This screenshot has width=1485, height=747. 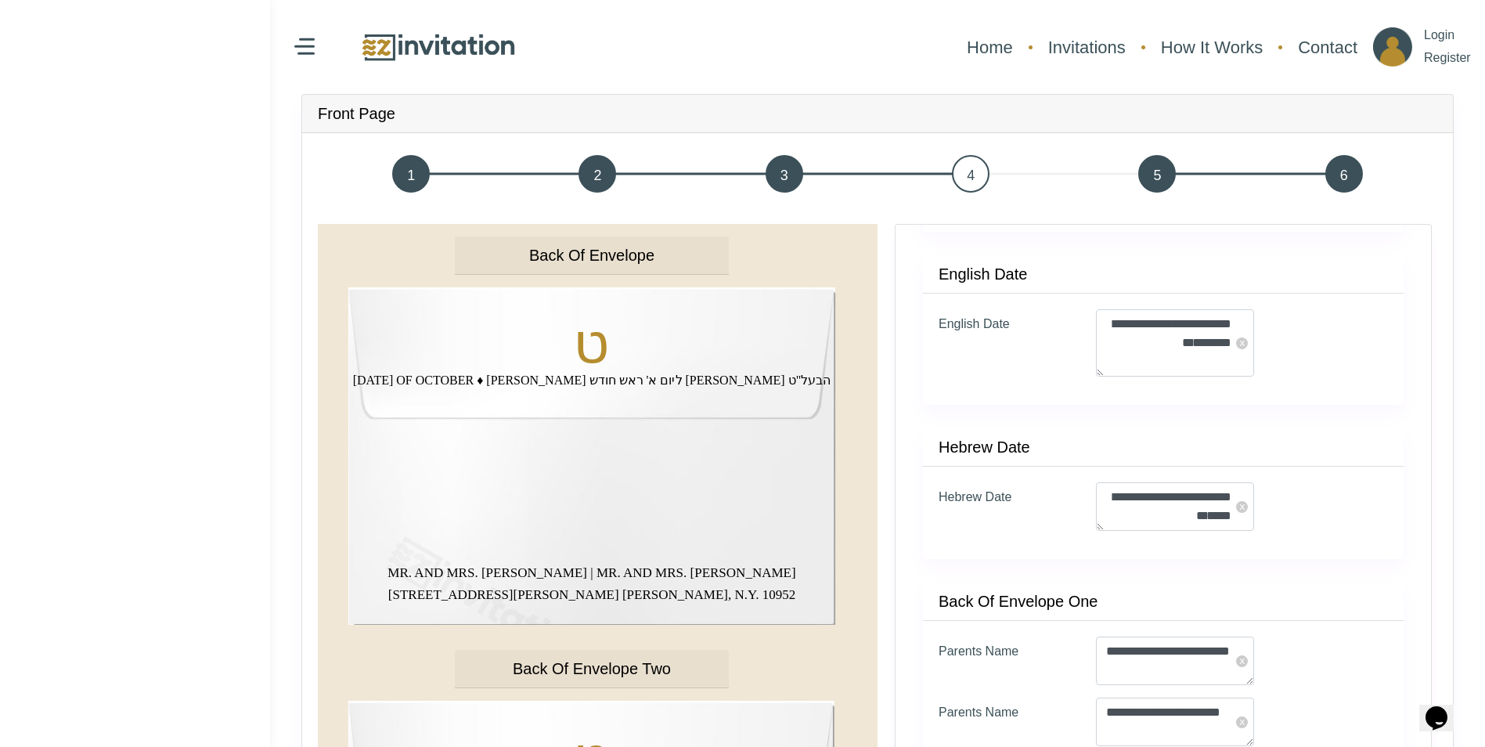 What do you see at coordinates (989, 47) in the screenshot?
I see `a: Home` at bounding box center [989, 47].